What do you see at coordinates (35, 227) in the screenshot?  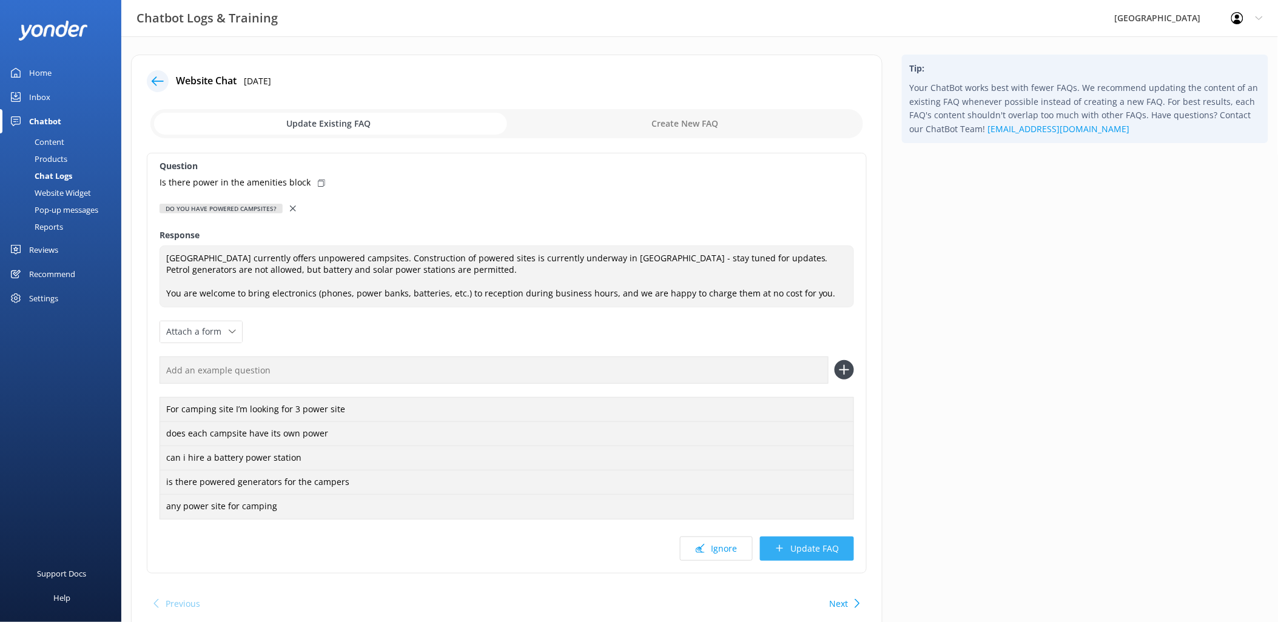 I see `div: Reports` at bounding box center [35, 227].